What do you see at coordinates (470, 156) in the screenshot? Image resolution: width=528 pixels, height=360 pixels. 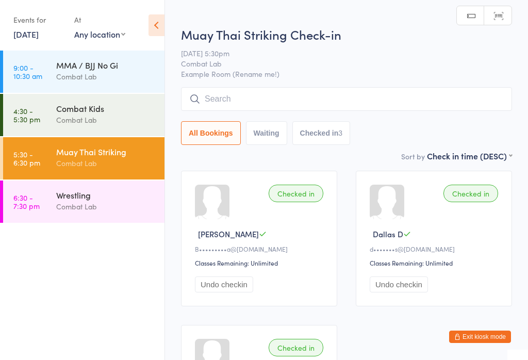 I see `div: Check in time (DESC)` at bounding box center [470, 156].